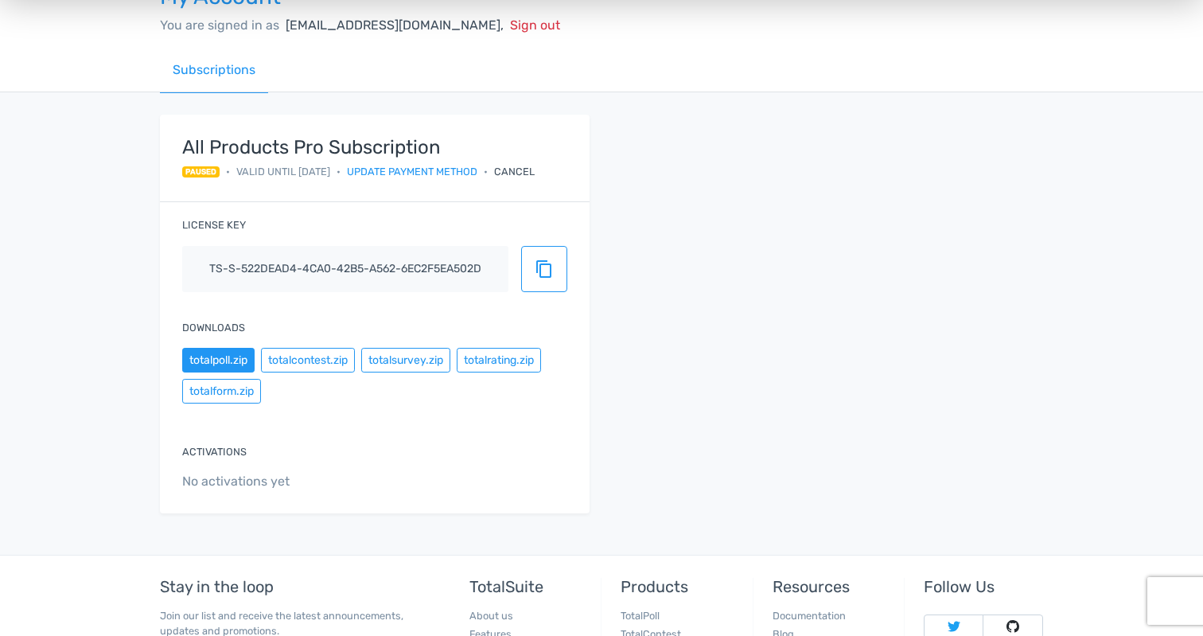 The image size is (1203, 636). Describe the element at coordinates (214, 224) in the screenshot. I see `label: License key` at that location.